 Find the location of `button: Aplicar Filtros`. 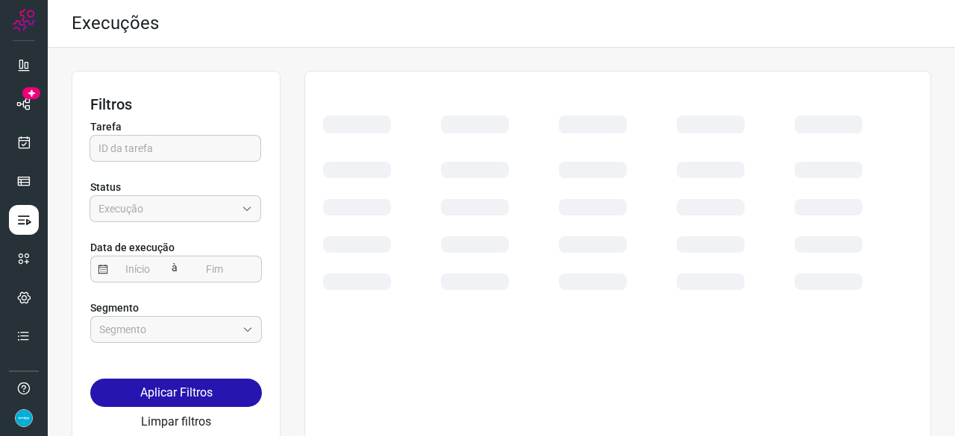

button: Aplicar Filtros is located at coordinates (176, 393).